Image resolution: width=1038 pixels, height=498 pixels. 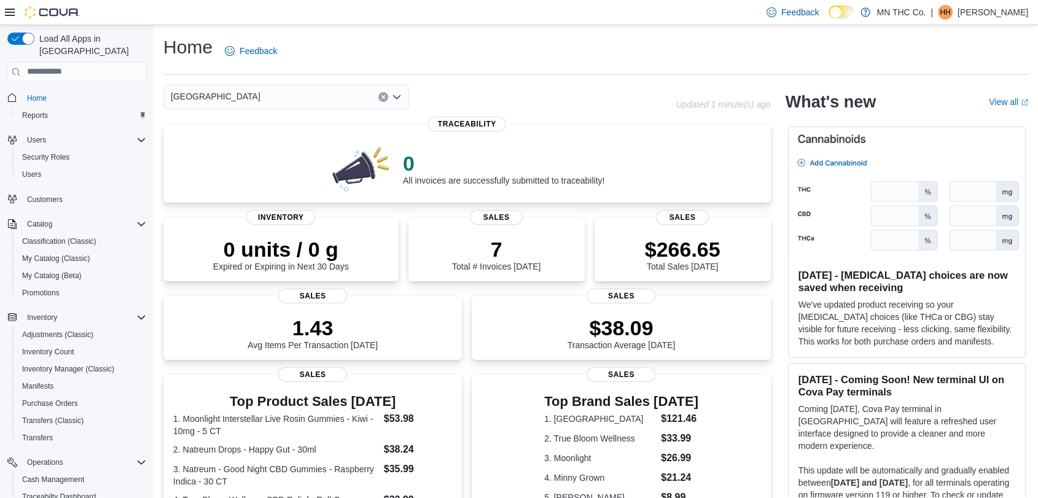 I want to click on h1: Home, so click(x=188, y=47).